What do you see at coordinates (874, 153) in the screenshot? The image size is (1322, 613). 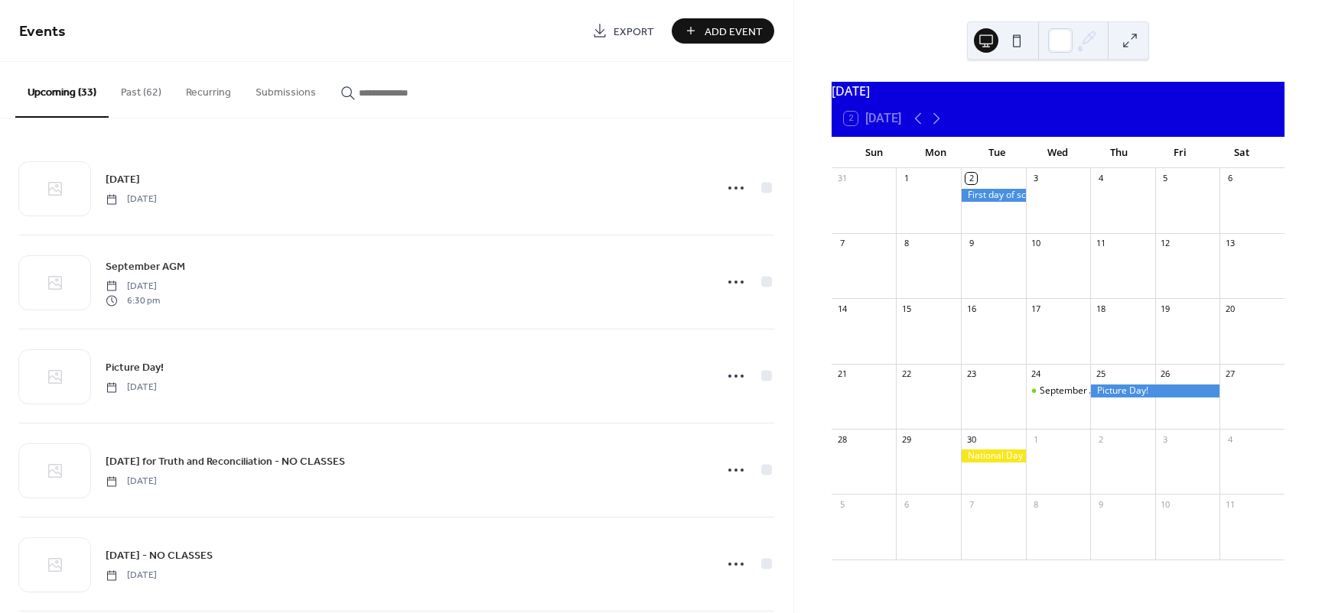 I see `div: Sun` at bounding box center [874, 153].